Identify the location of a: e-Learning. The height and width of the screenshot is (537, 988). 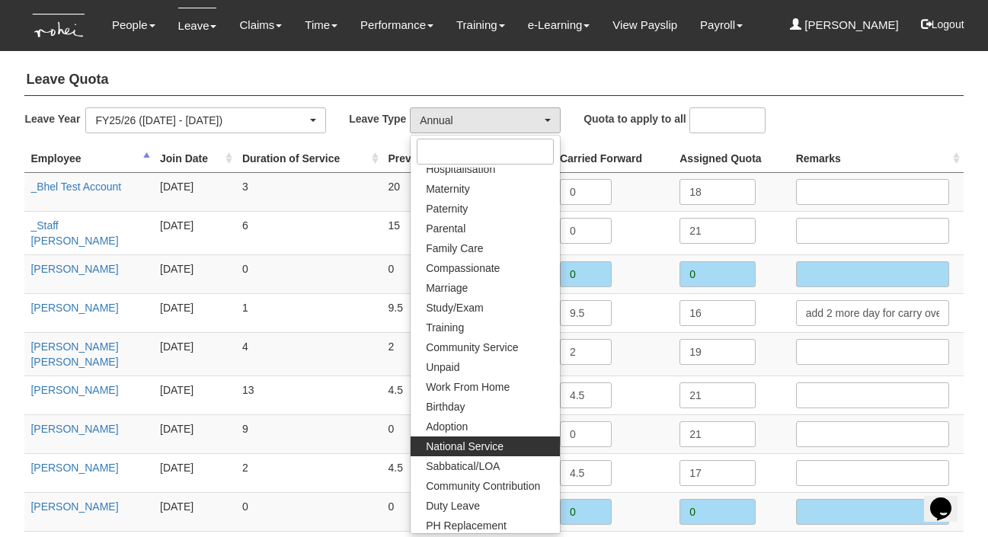
(559, 25).